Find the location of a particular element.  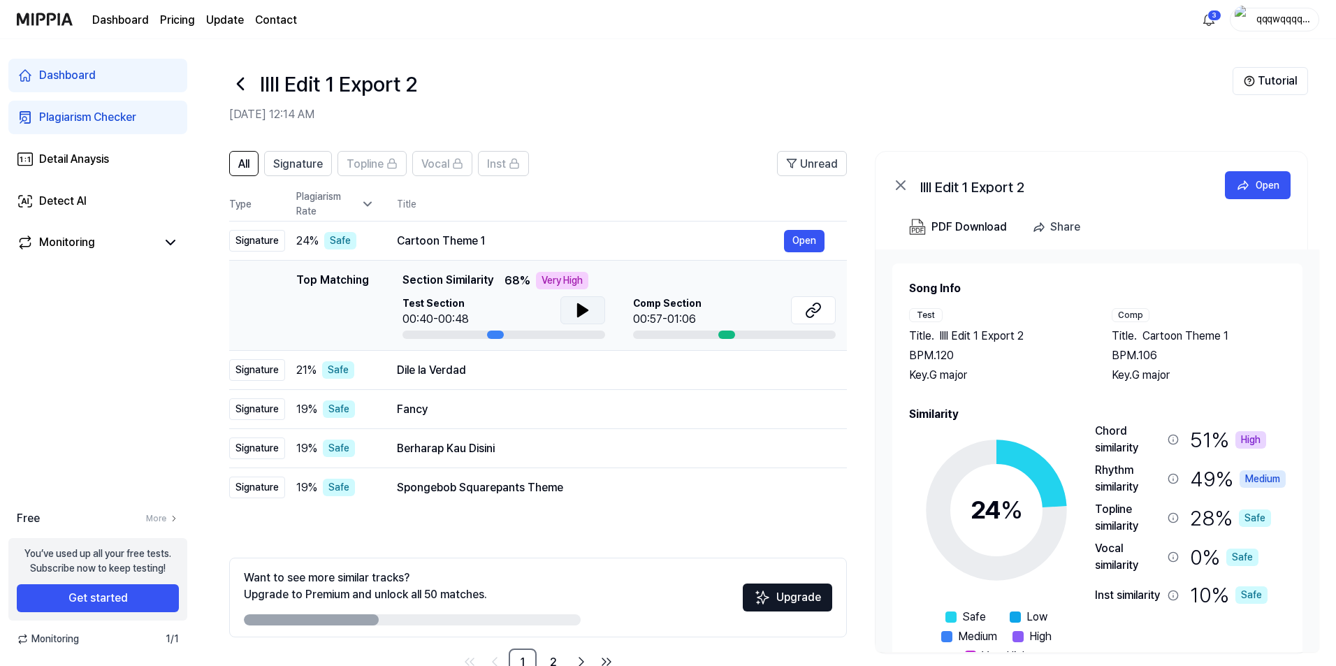

h2: Similarity is located at coordinates (1097, 414).